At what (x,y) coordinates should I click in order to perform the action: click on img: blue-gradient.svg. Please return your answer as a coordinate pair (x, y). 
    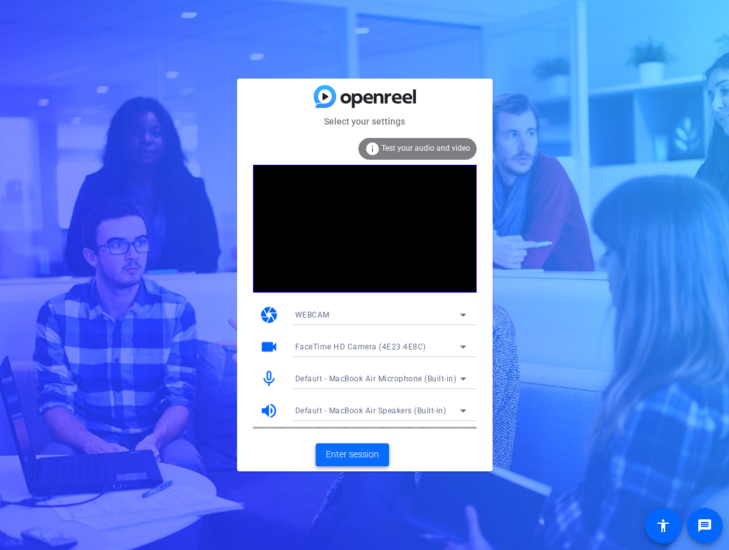
    Looking at the image, I should click on (365, 96).